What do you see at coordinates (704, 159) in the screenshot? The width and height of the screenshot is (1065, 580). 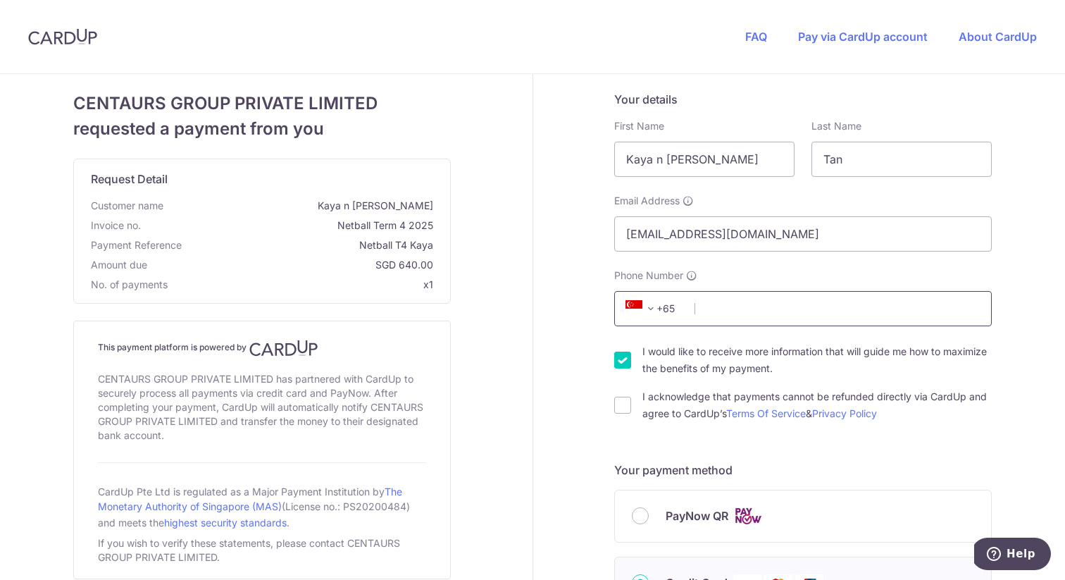 I see `input: First name` at bounding box center [704, 159].